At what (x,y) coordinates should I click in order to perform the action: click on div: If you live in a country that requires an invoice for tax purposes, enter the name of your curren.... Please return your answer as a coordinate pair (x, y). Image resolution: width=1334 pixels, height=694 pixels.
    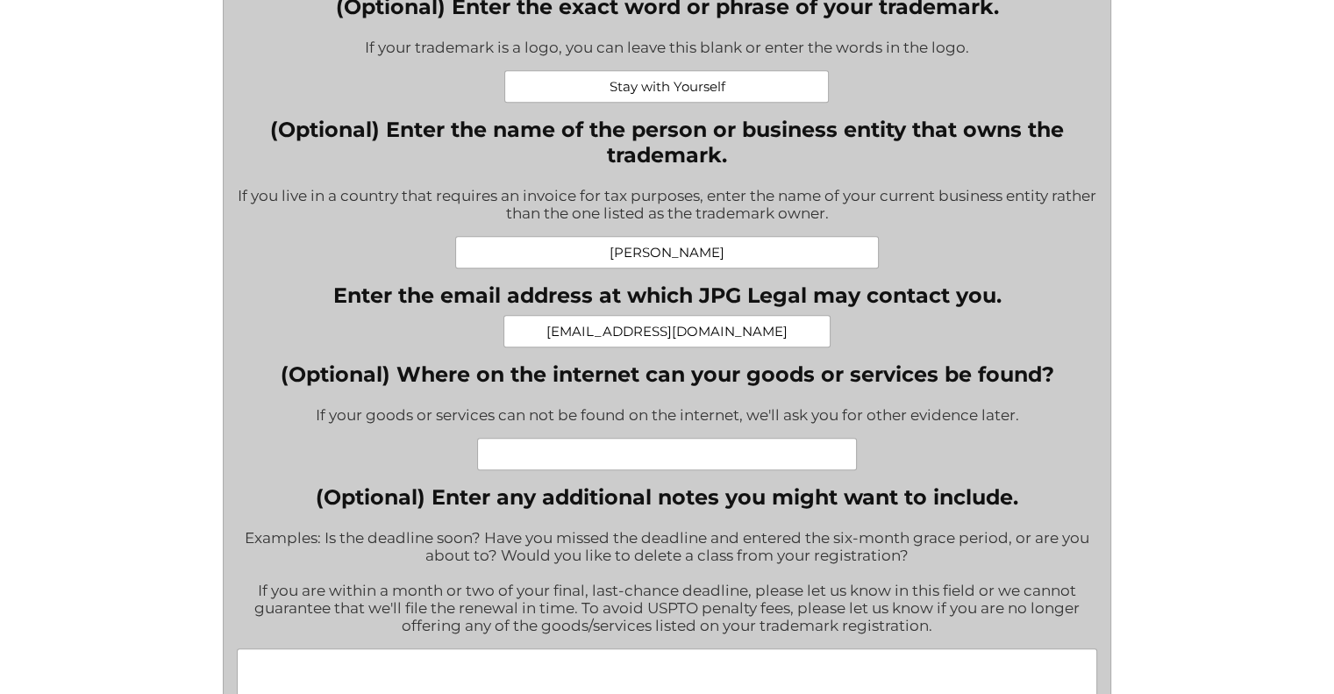
    Looking at the image, I should click on (667, 205).